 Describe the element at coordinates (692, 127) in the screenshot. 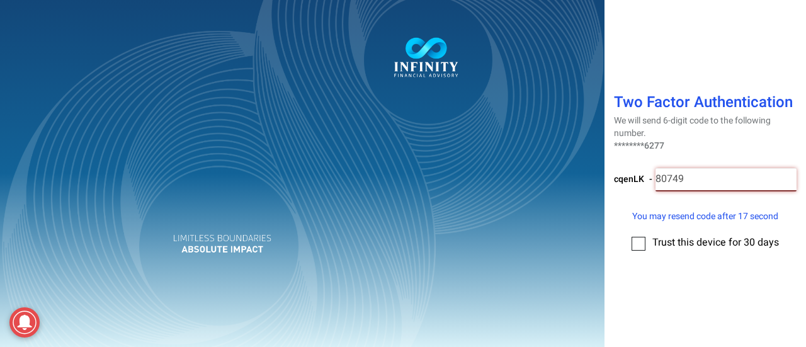

I see `span: We will send 6-digit code to the following number.` at that location.